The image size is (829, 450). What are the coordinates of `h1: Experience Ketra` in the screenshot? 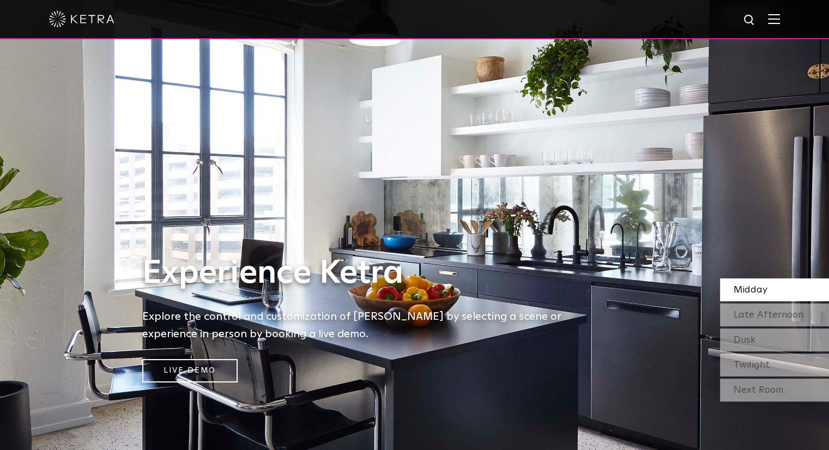 It's located at (360, 273).